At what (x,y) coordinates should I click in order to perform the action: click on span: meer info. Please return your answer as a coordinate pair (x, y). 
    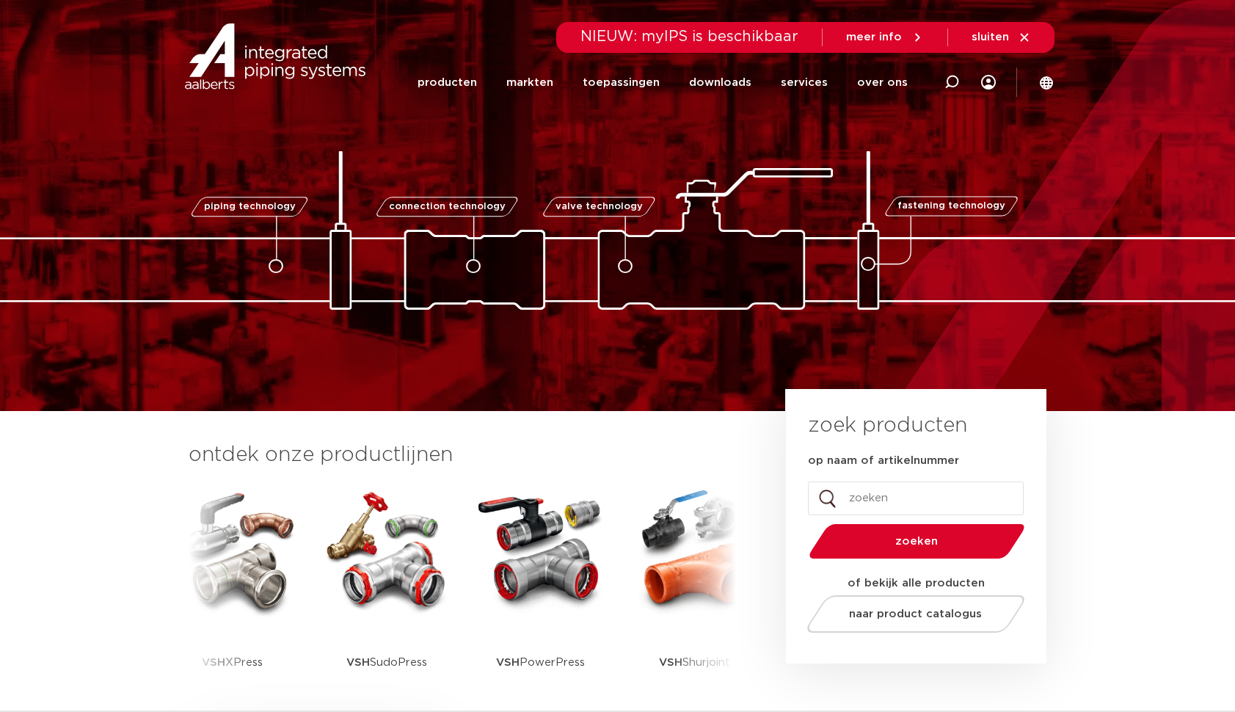
    Looking at the image, I should click on (874, 37).